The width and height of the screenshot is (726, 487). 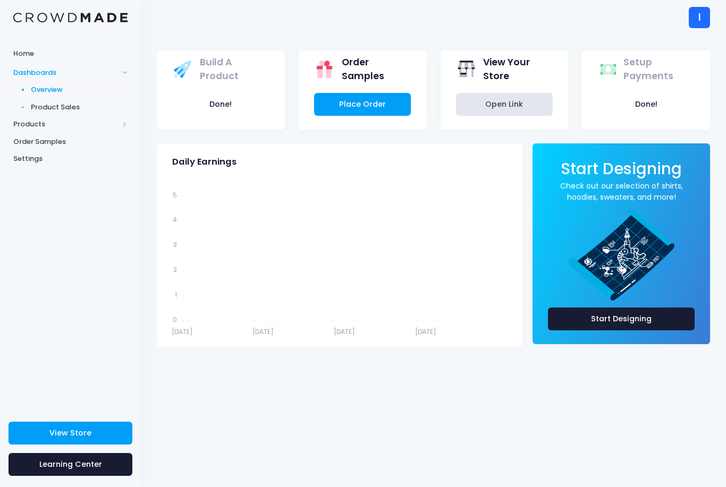 What do you see at coordinates (71, 464) in the screenshot?
I see `span: Learning Center` at bounding box center [71, 464].